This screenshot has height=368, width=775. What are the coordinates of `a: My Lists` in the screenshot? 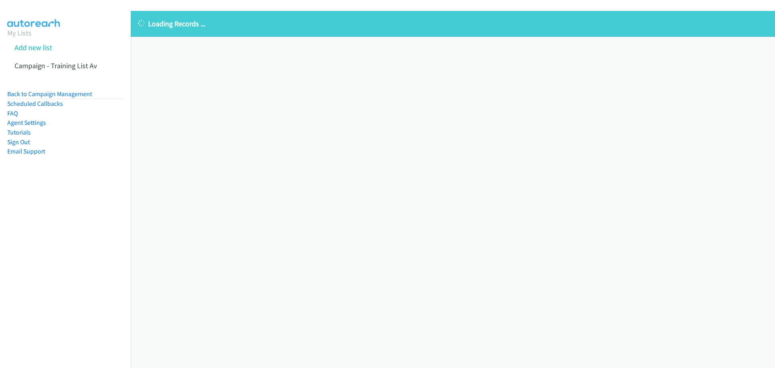 It's located at (19, 33).